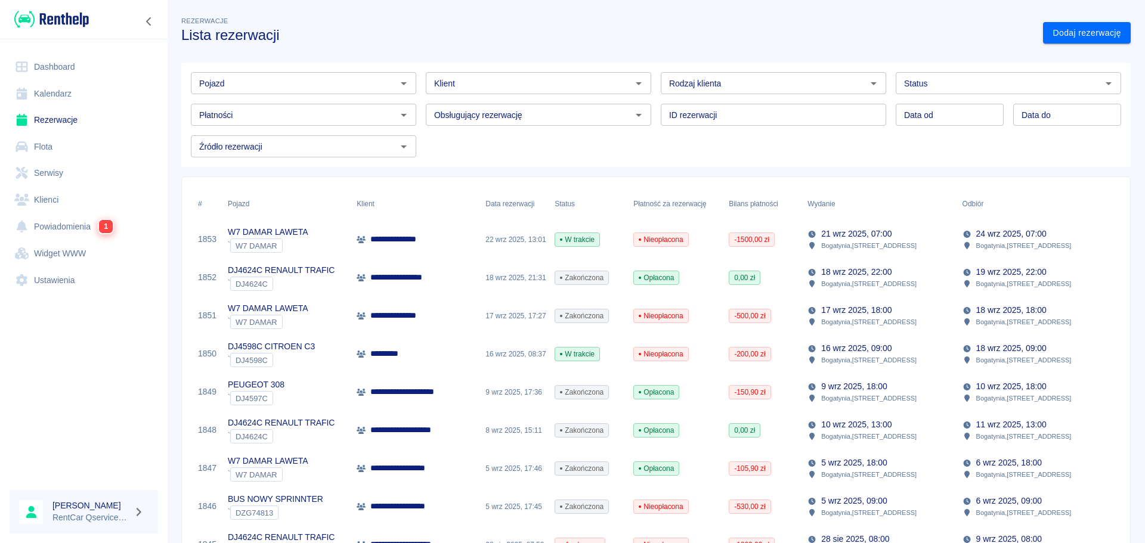 The height and width of the screenshot is (543, 1145). I want to click on a: 1850, so click(207, 353).